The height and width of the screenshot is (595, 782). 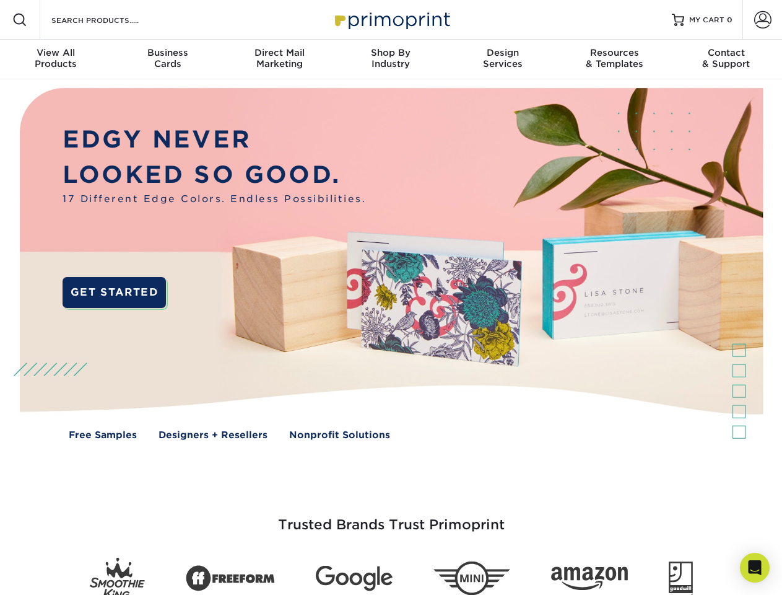 What do you see at coordinates (391, 53) in the screenshot?
I see `span: Shop By` at bounding box center [391, 53].